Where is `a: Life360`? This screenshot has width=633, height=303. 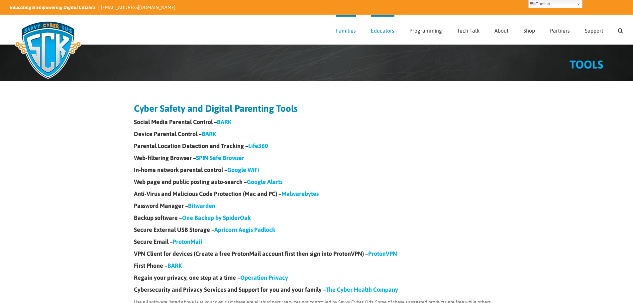
a: Life360 is located at coordinates (258, 145).